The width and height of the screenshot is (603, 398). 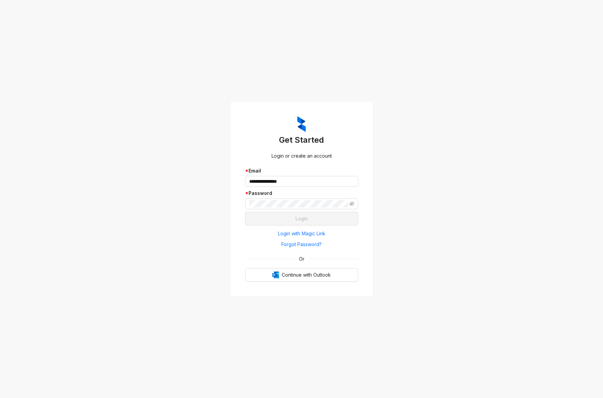 What do you see at coordinates (302, 124) in the screenshot?
I see `img: ZumaIcon` at bounding box center [302, 124].